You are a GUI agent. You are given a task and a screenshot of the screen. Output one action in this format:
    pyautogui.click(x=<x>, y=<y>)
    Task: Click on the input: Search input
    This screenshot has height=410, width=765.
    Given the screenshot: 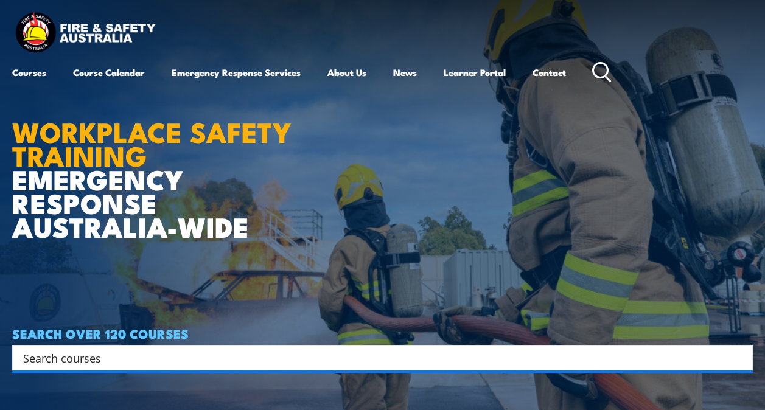 What is the action you would take?
    pyautogui.click(x=374, y=358)
    